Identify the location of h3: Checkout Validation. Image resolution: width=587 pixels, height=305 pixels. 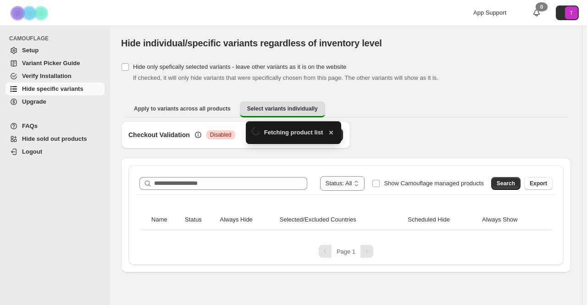
(159, 135).